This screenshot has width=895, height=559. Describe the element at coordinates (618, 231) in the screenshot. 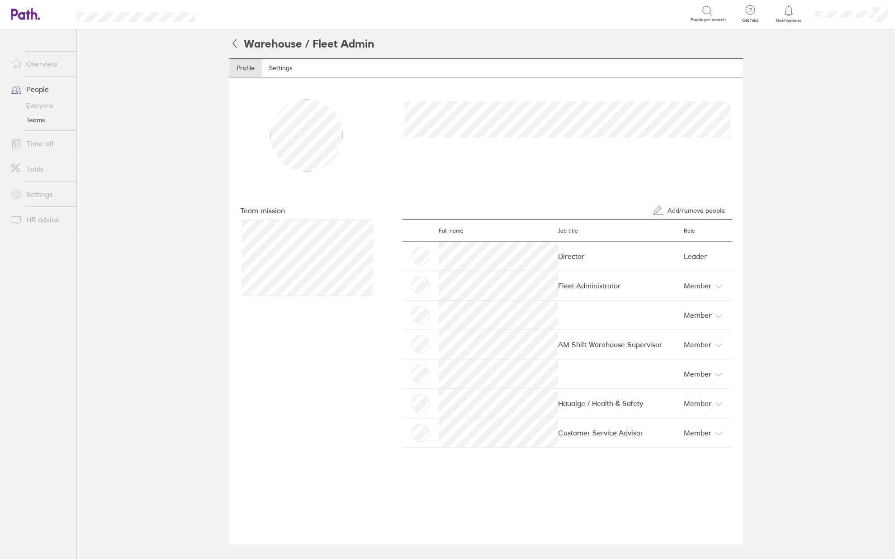

I see `th: Job title` at that location.